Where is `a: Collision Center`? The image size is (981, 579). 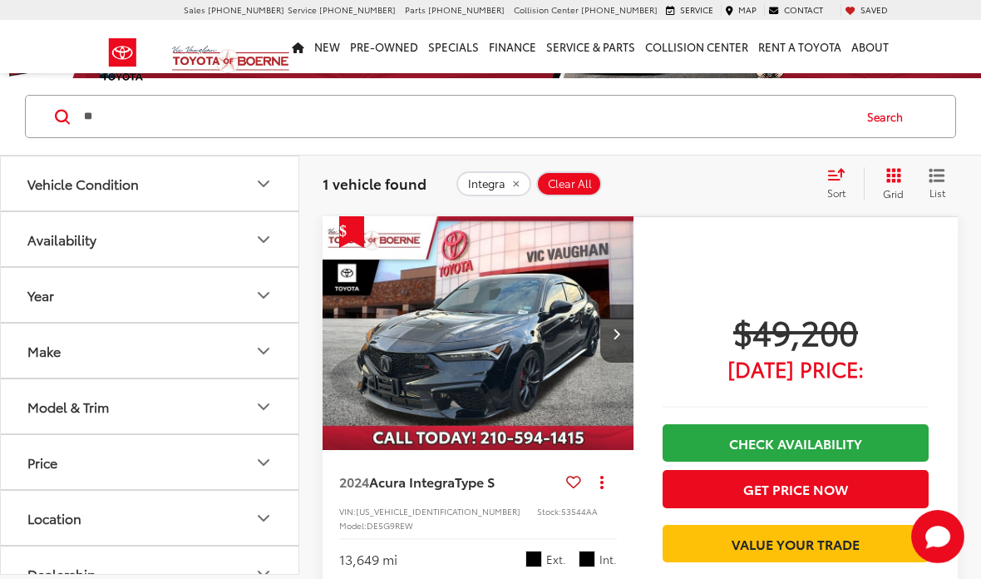 a: Collision Center is located at coordinates (697, 47).